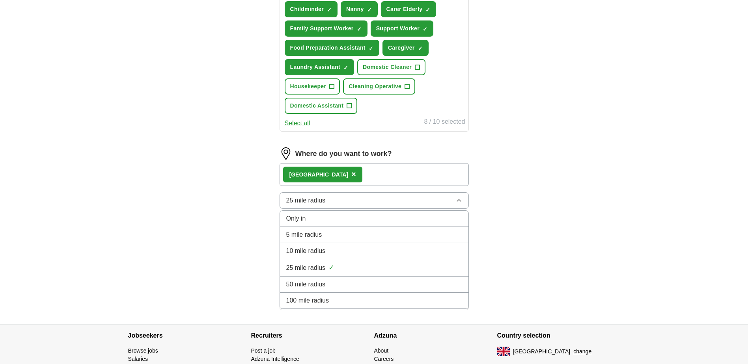 This screenshot has height=364, width=748. I want to click on span: Support Worker, so click(398, 28).